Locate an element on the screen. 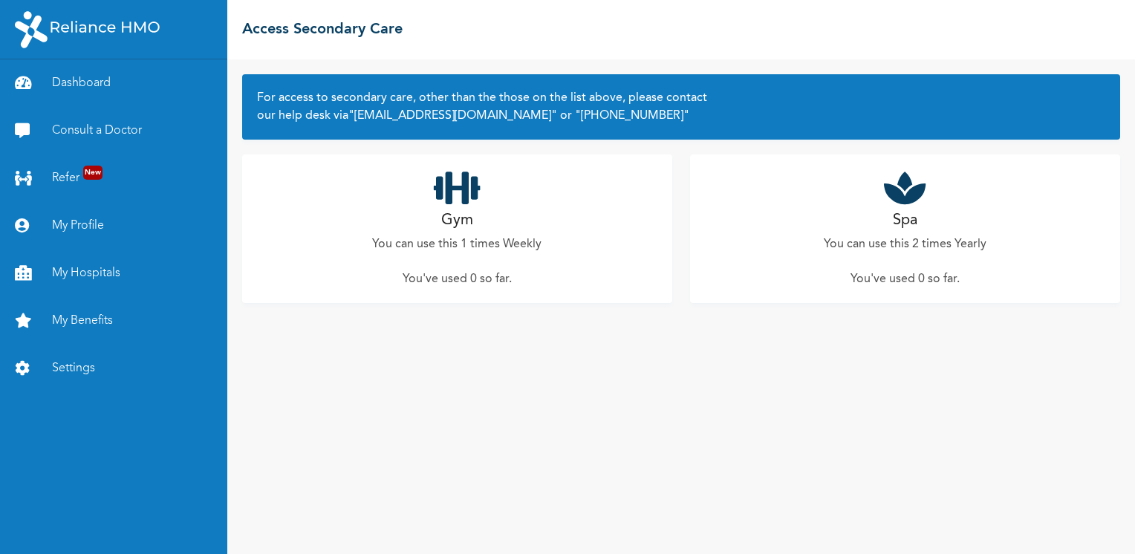  p: You can use this 2 times Yearly is located at coordinates (904, 244).